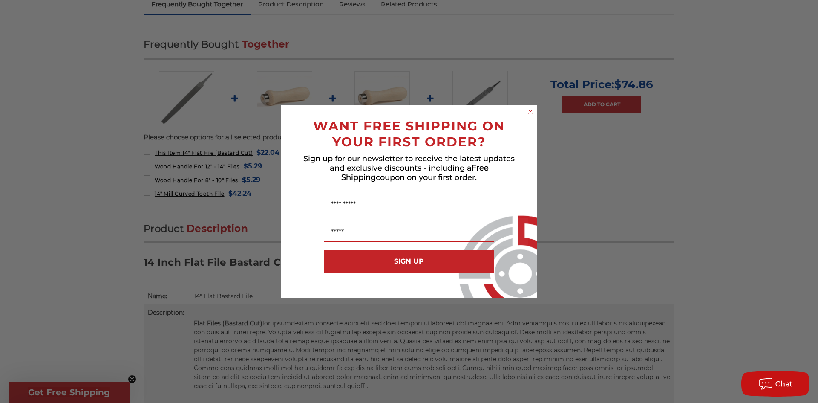 This screenshot has height=403, width=818. What do you see at coordinates (775, 383) in the screenshot?
I see `button: Chat` at bounding box center [775, 383].